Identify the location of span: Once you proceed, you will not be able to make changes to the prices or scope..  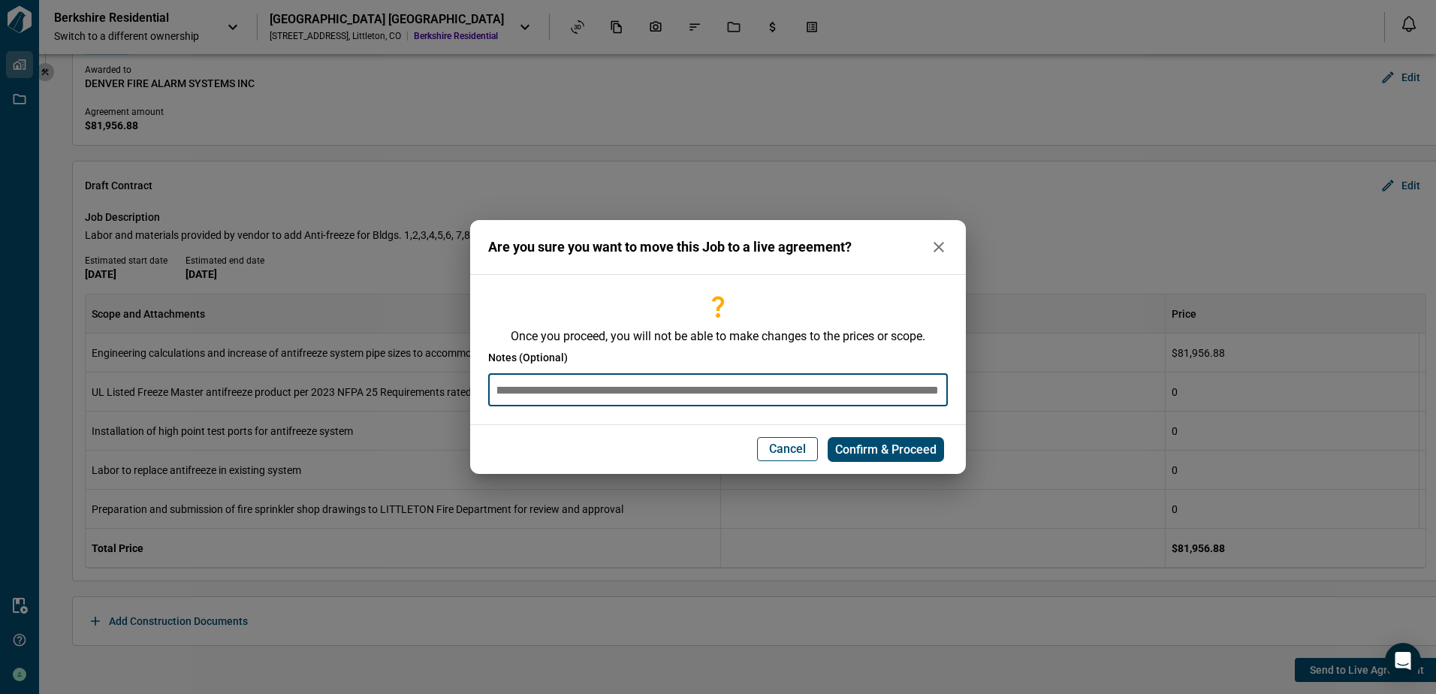
(718, 336).